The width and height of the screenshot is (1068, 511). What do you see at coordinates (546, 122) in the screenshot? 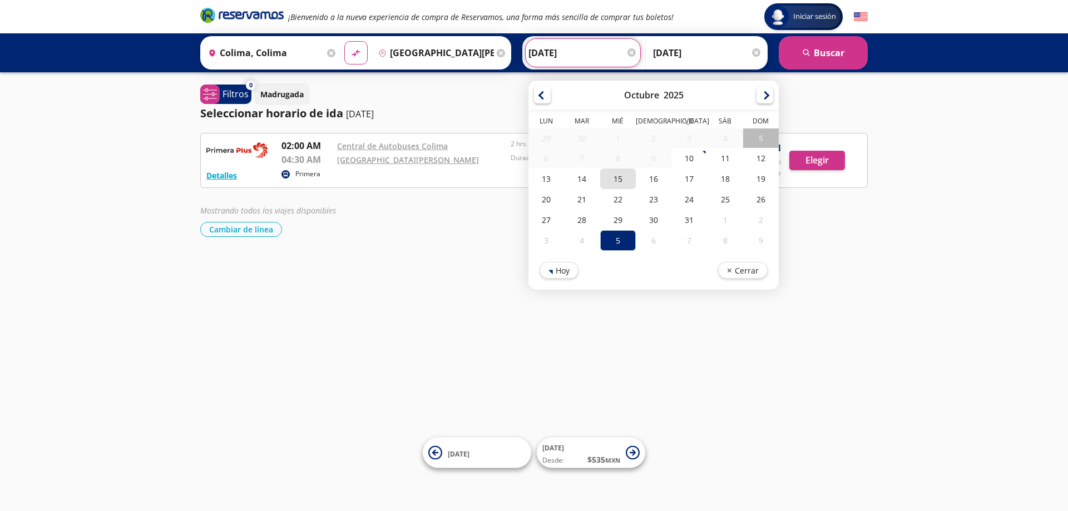
I see `th: Lunes` at bounding box center [546, 122].